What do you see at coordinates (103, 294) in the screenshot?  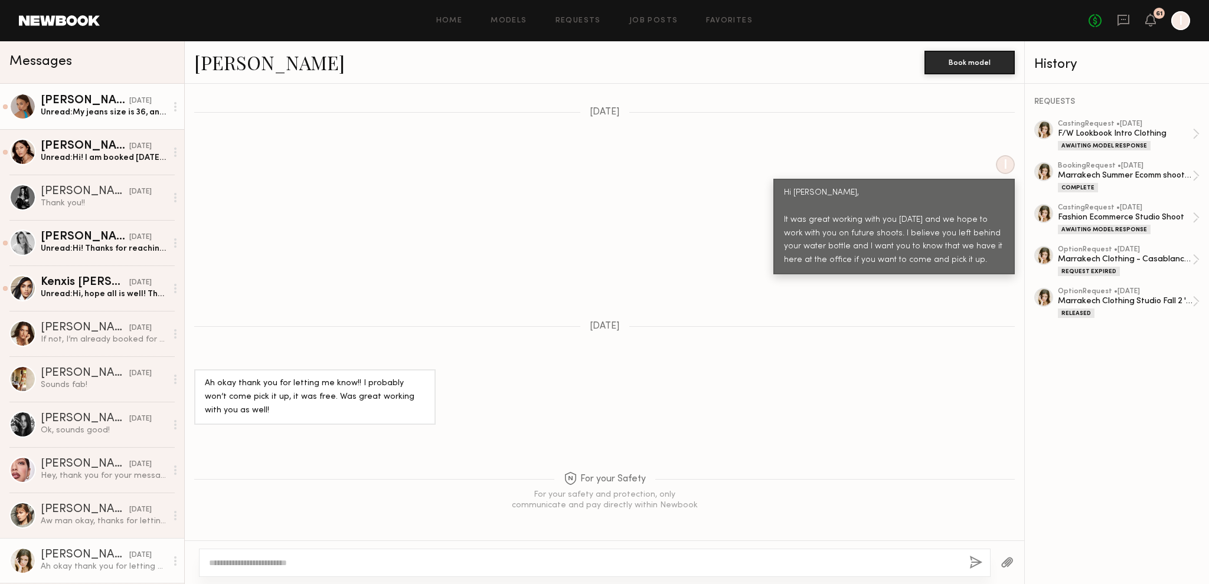 I see `div: Unread: Hi, hope all is well! Thank you for reaching out for the 19th. Unfortunately, I won’t be ...` at bounding box center [103, 294].